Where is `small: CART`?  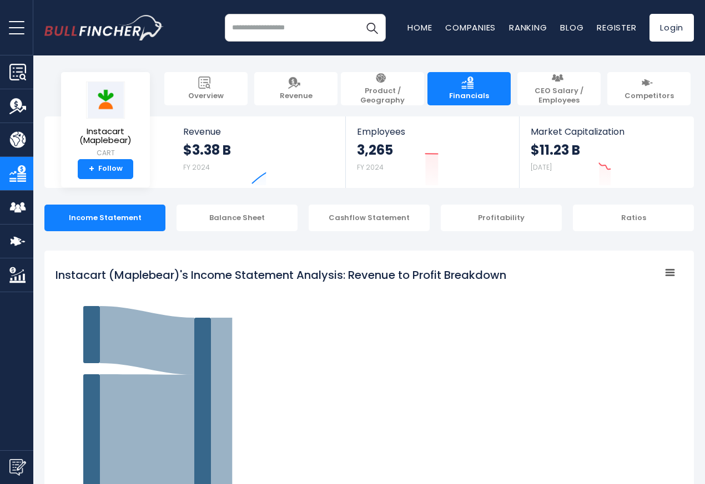 small: CART is located at coordinates (105, 153).